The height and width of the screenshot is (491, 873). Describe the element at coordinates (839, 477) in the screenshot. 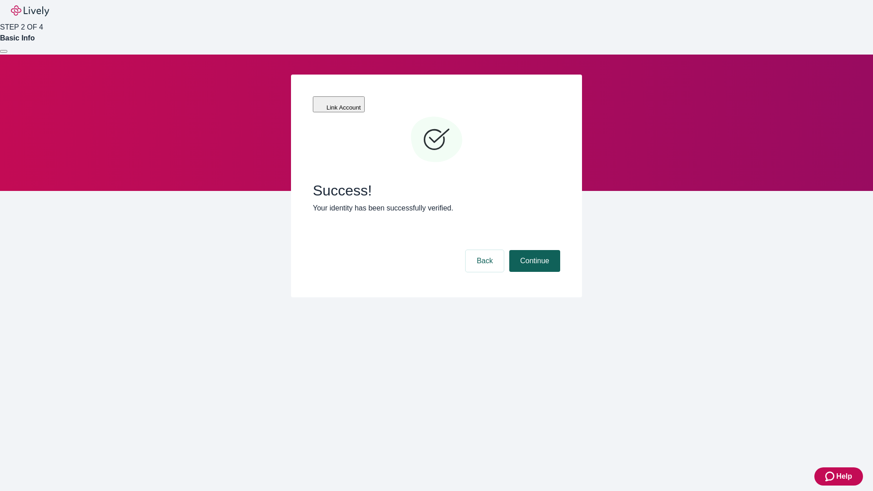

I see `button: Zendesk support iconHelp` at that location.